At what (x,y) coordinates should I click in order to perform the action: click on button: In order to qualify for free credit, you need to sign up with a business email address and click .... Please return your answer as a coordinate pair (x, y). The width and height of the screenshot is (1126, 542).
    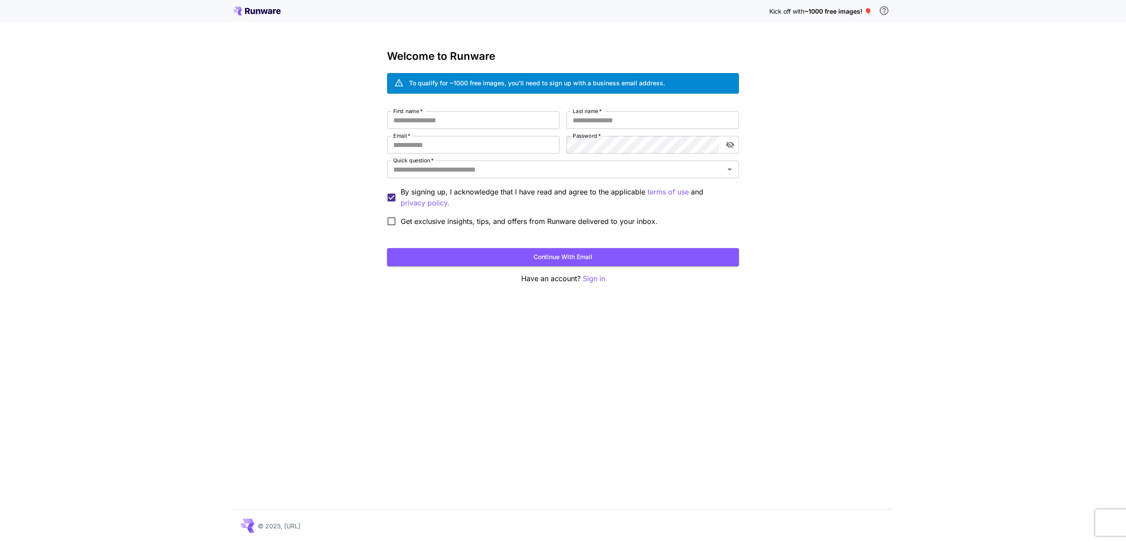
    Looking at the image, I should click on (884, 11).